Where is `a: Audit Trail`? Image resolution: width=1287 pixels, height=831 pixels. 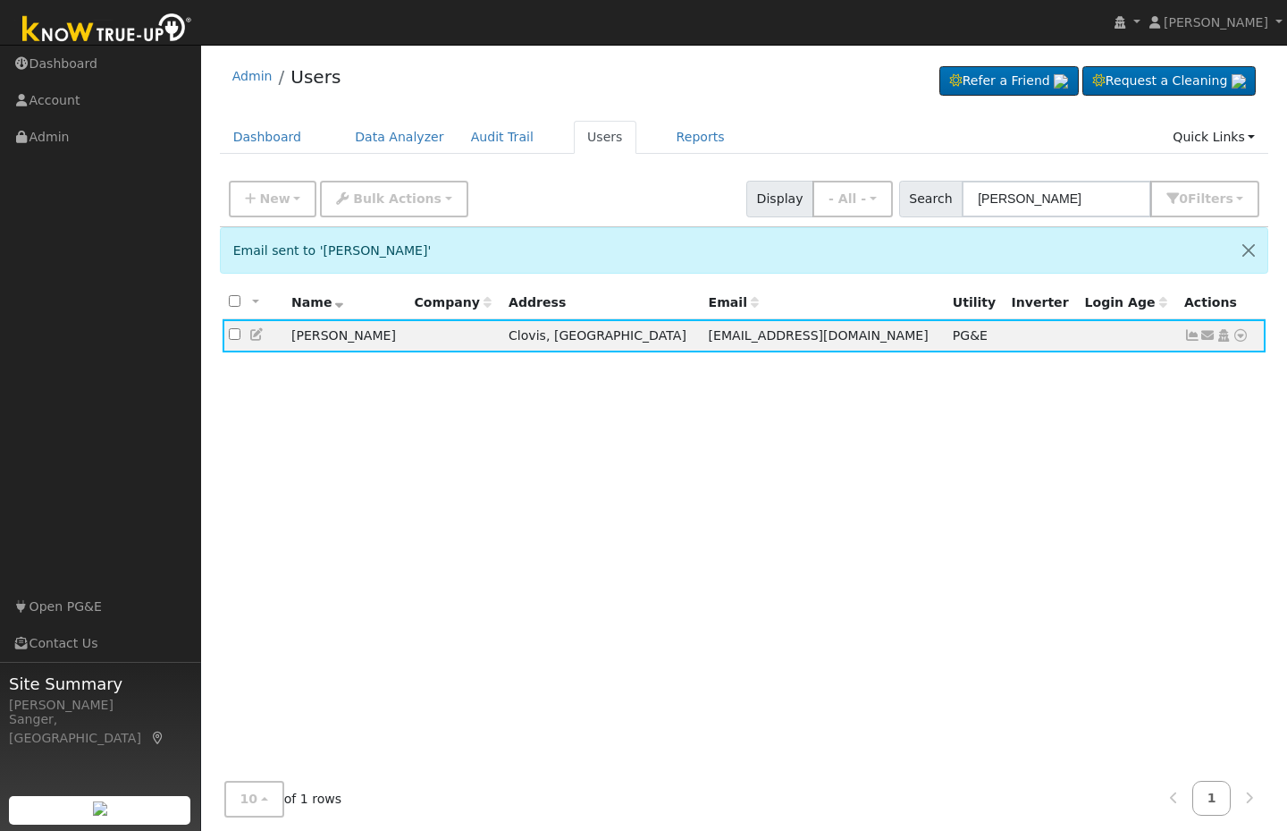
a: Audit Trail is located at coordinates (502, 137).